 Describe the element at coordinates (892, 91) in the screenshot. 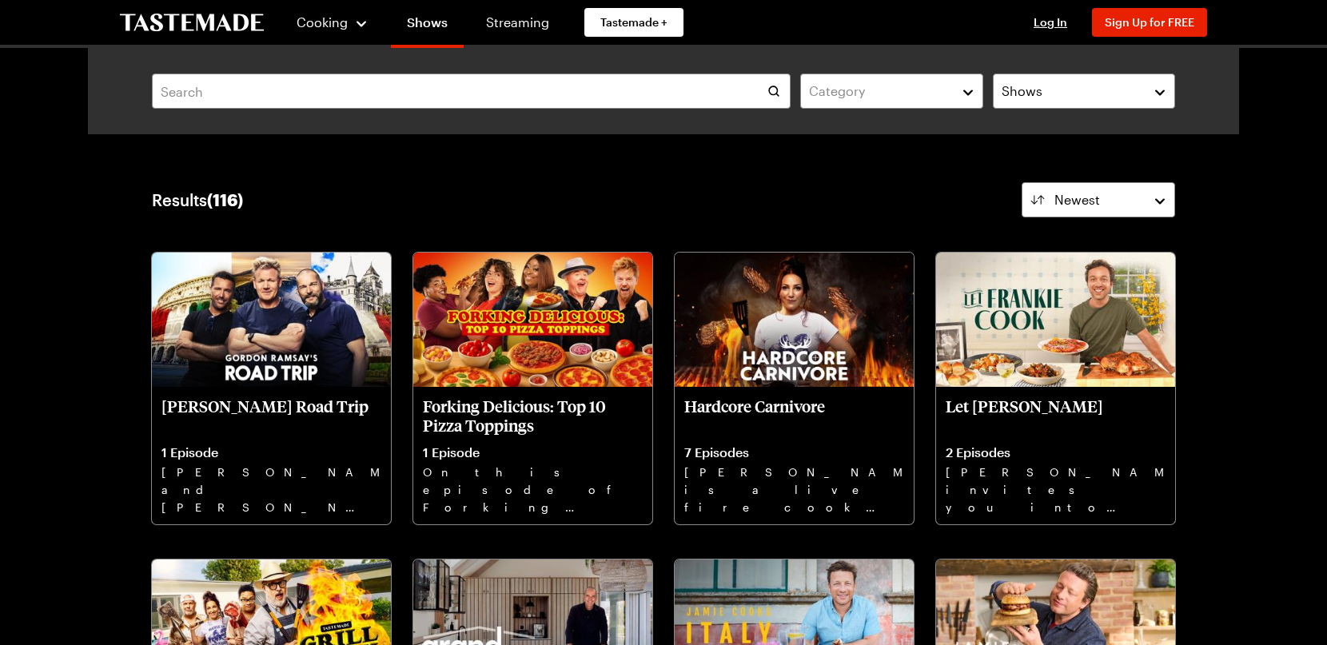

I see `button: Category` at that location.